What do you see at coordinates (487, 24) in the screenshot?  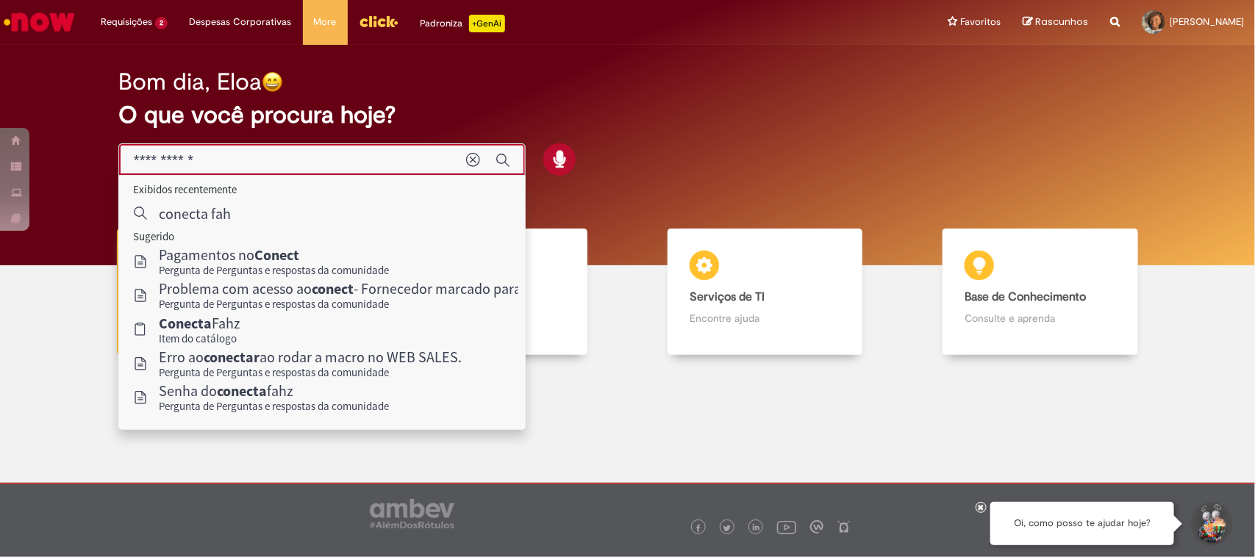 I see `p: +GenAi` at bounding box center [487, 24].